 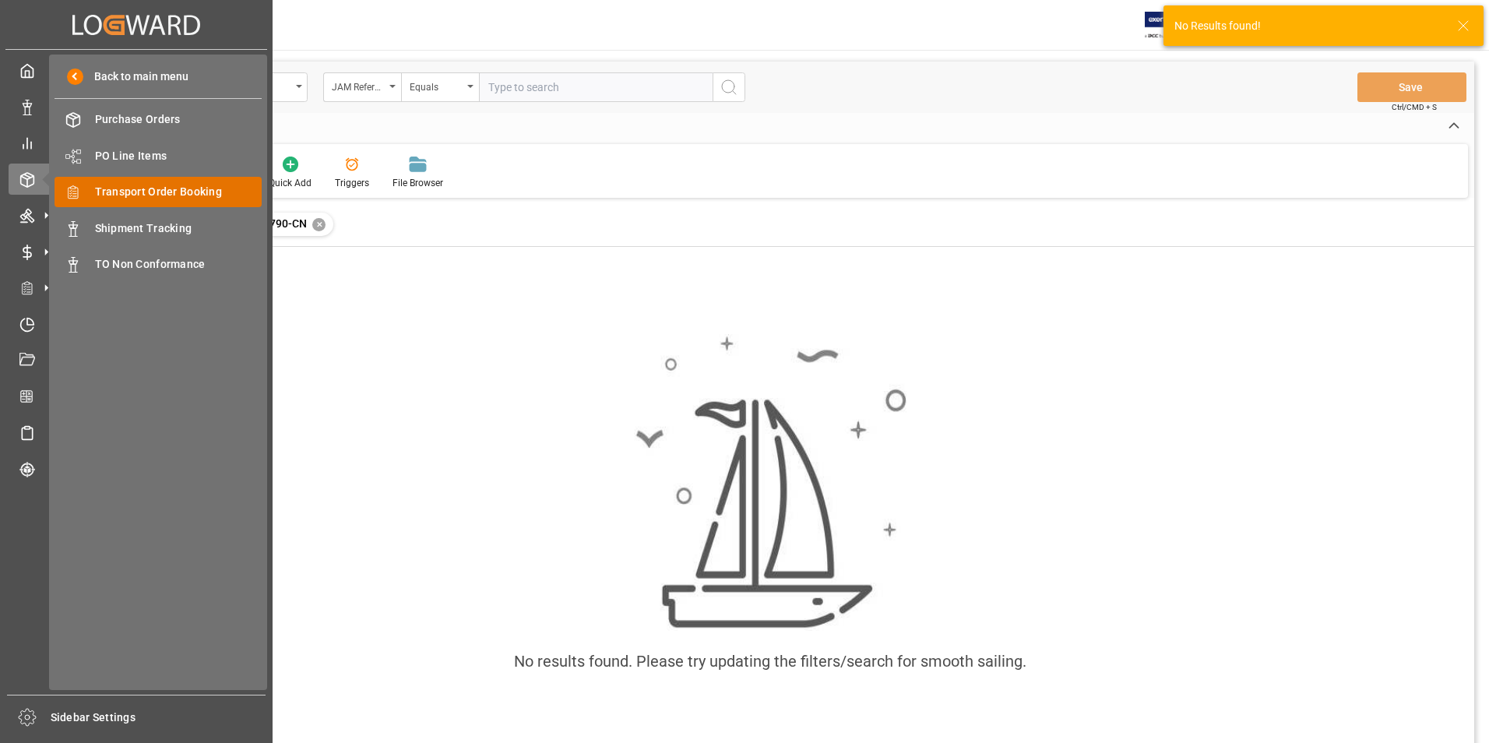 What do you see at coordinates (136, 70) in the screenshot?
I see `a: My Cockpit` at bounding box center [136, 70].